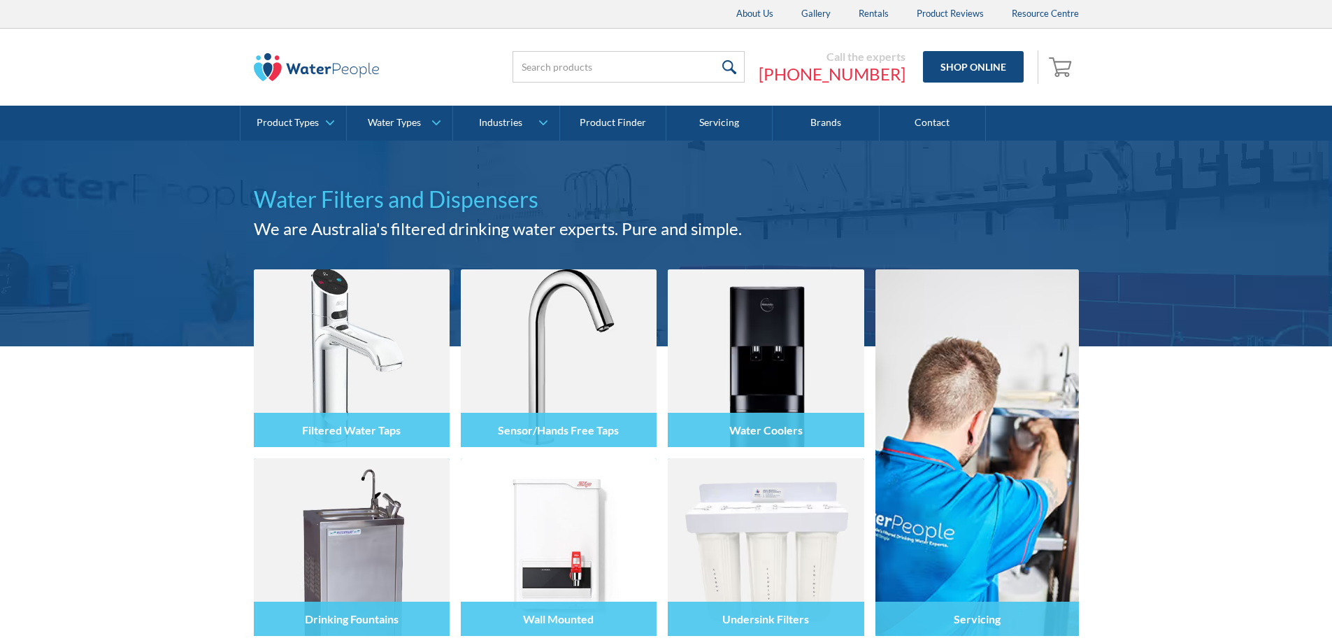  What do you see at coordinates (1062, 67) in the screenshot?
I see `a: Open empty cart` at bounding box center [1062, 67].